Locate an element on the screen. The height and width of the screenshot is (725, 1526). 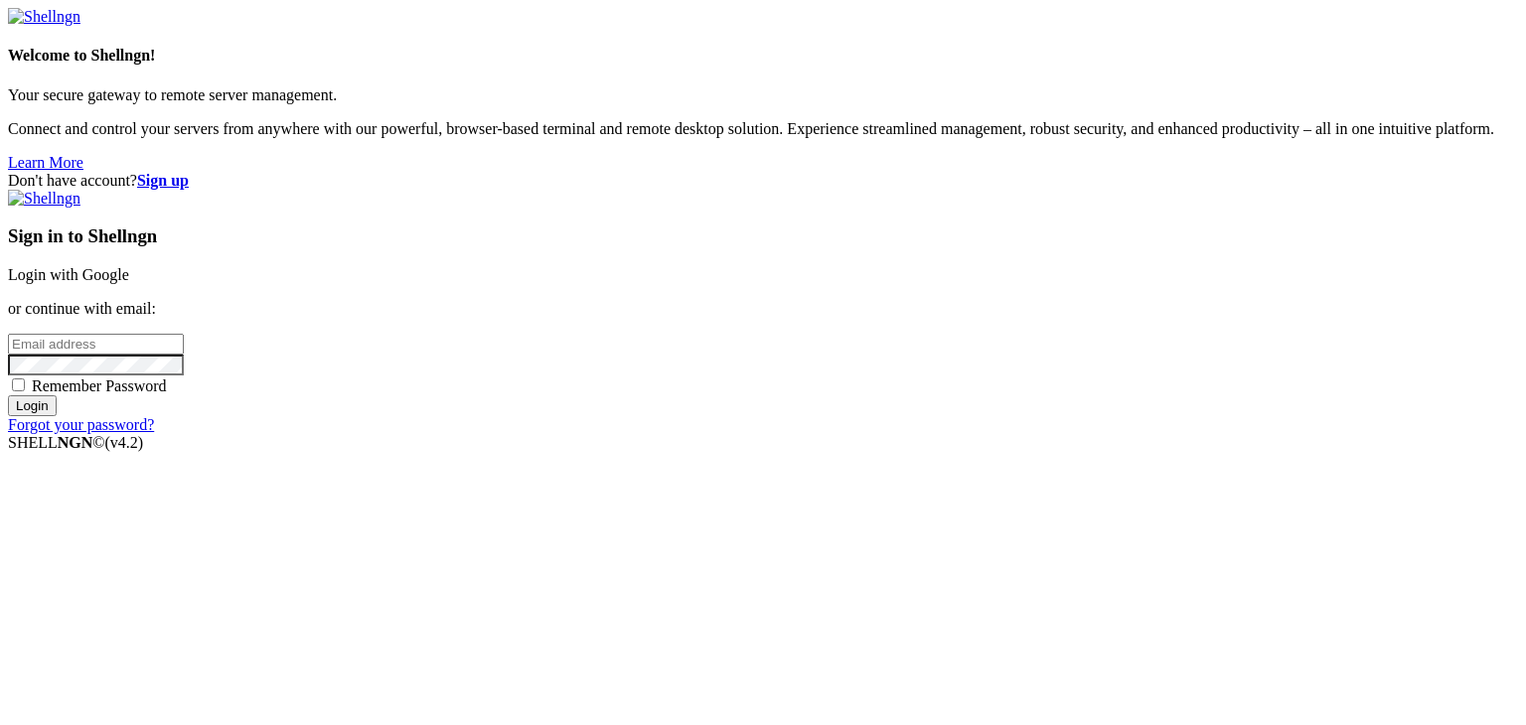
a: Forgot your password? is located at coordinates (80, 424).